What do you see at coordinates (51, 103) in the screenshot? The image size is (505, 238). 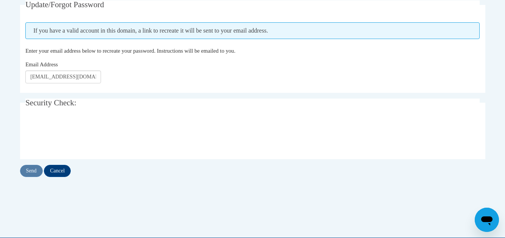 I see `span: Security Check:` at bounding box center [51, 103].